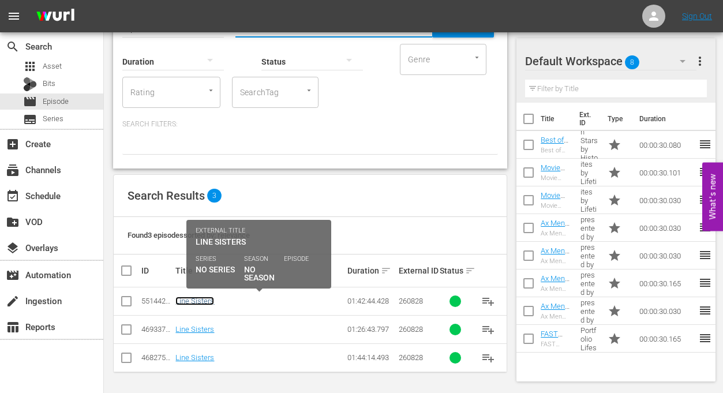 The height and width of the screenshot is (393, 723). Describe the element at coordinates (13, 47) in the screenshot. I see `span: Search` at that location.